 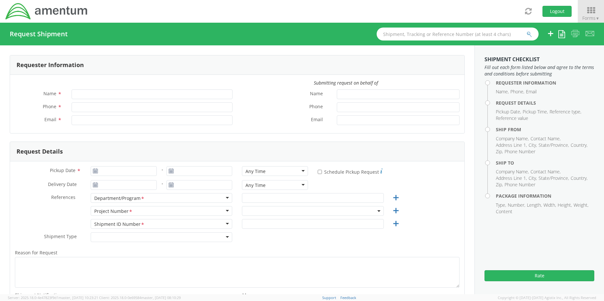 What do you see at coordinates (545, 196) in the screenshot?
I see `h4: Package Information` at bounding box center [545, 196].